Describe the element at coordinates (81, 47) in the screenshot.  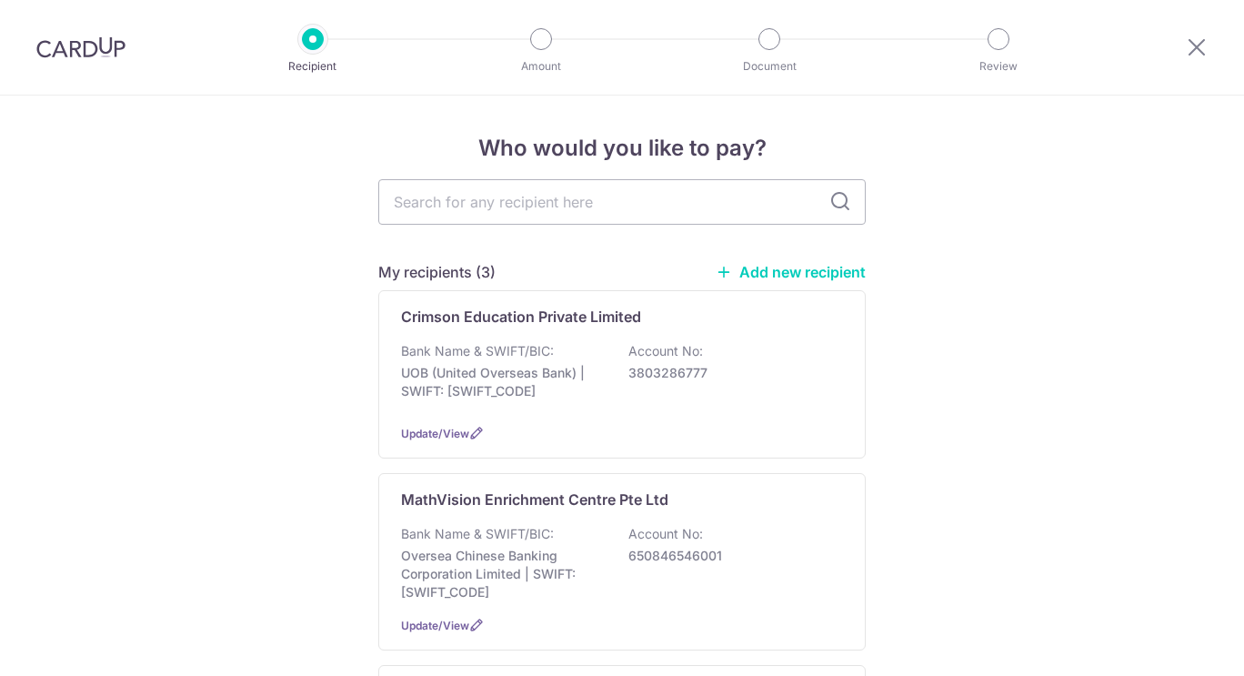
I see `img: CardUp` at that location.